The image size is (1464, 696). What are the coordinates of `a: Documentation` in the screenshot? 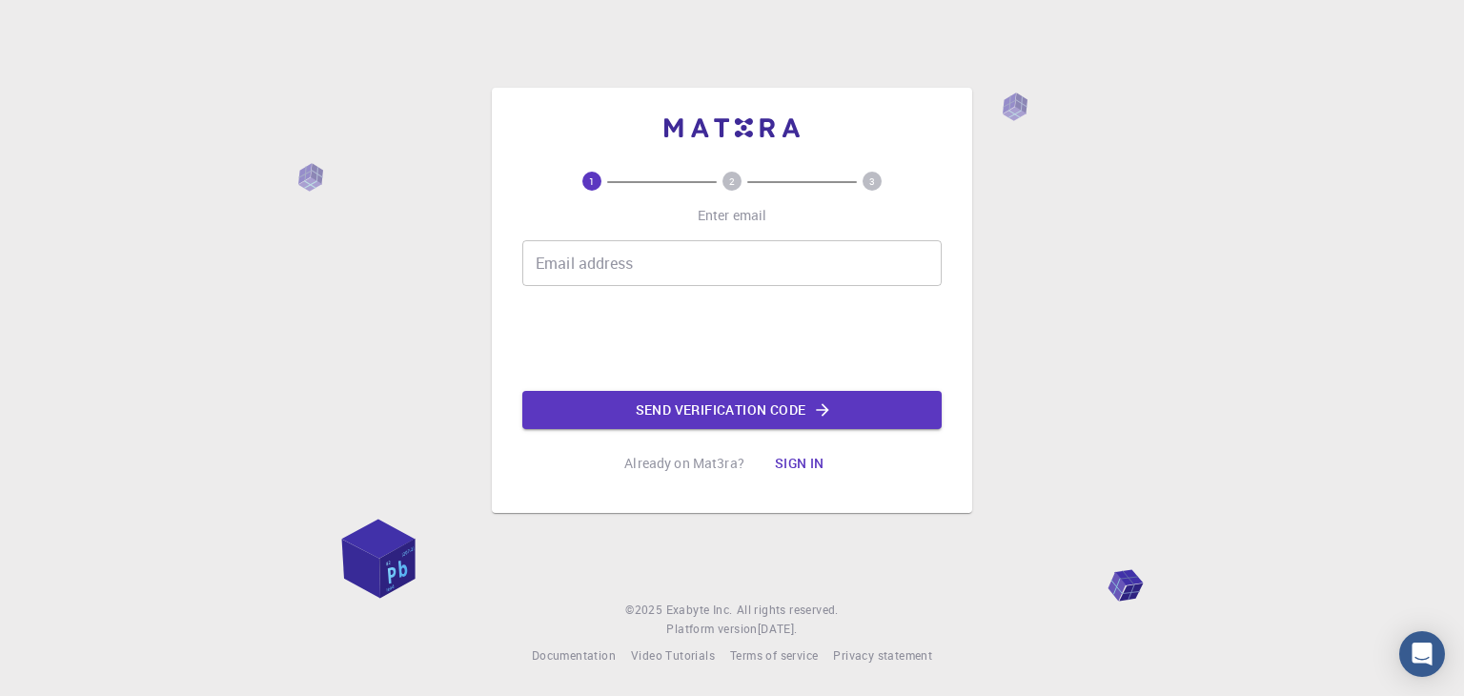 It's located at (574, 656).